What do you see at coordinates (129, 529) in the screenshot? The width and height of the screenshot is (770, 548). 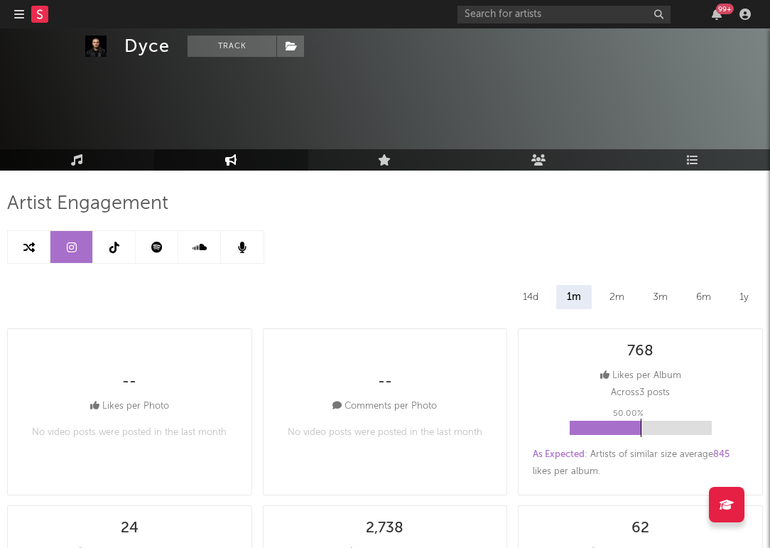 I see `div: 24` at bounding box center [129, 529].